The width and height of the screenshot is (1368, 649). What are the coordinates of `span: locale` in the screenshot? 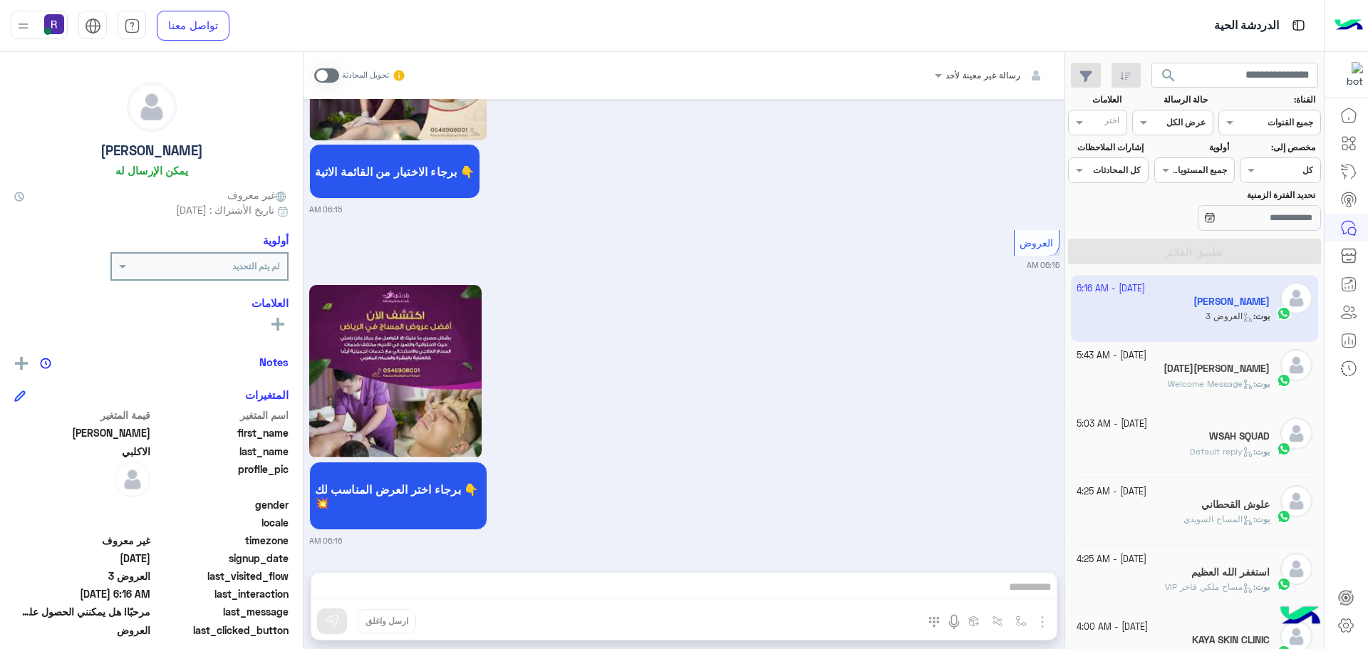 It's located at (221, 522).